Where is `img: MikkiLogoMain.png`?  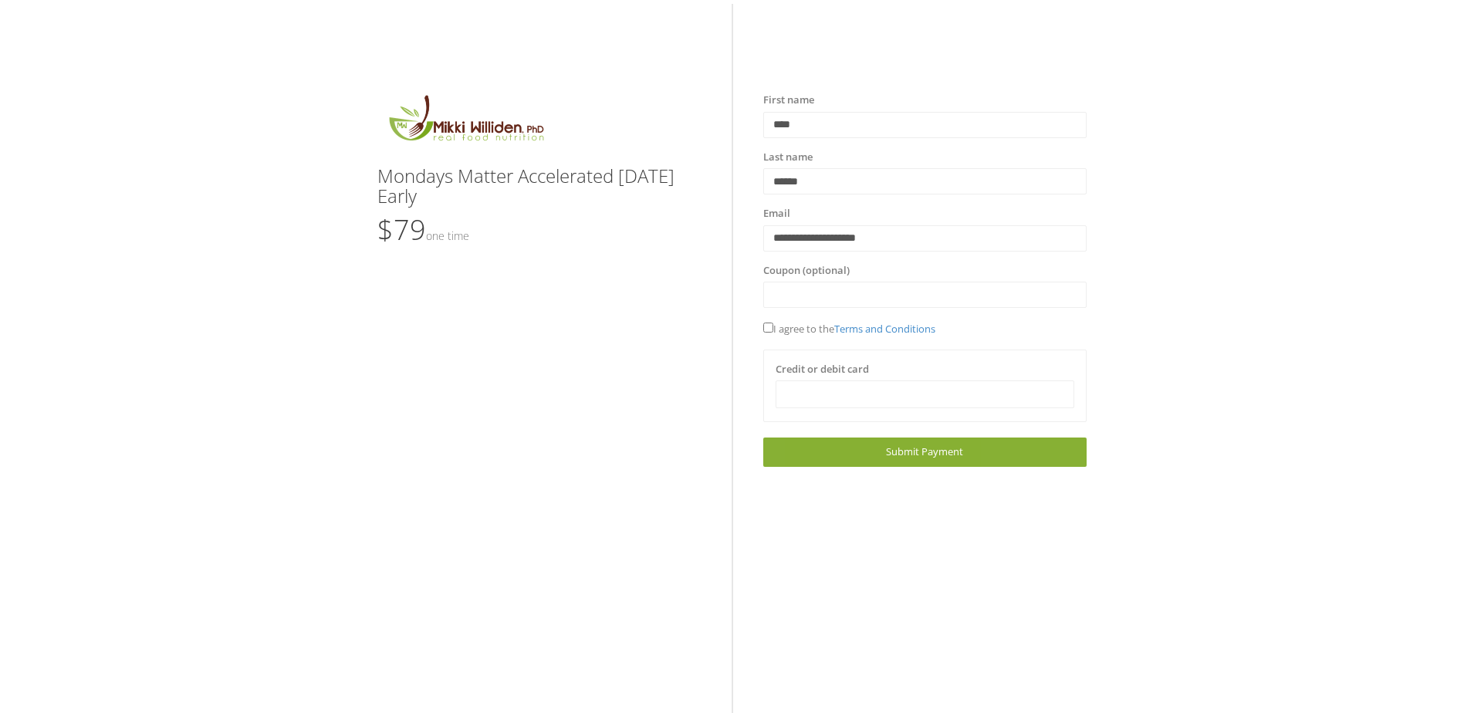
img: MikkiLogoMain.png is located at coordinates (465, 121).